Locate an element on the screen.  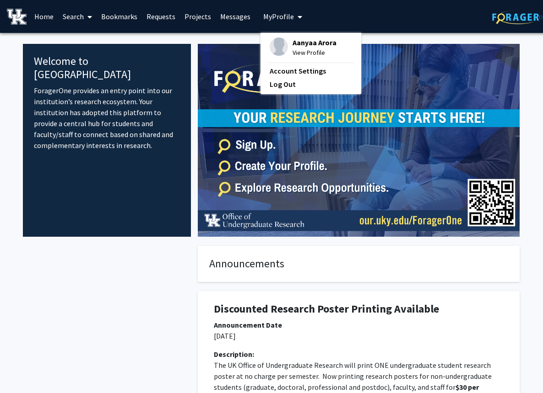
div: Description: is located at coordinates (358, 355).